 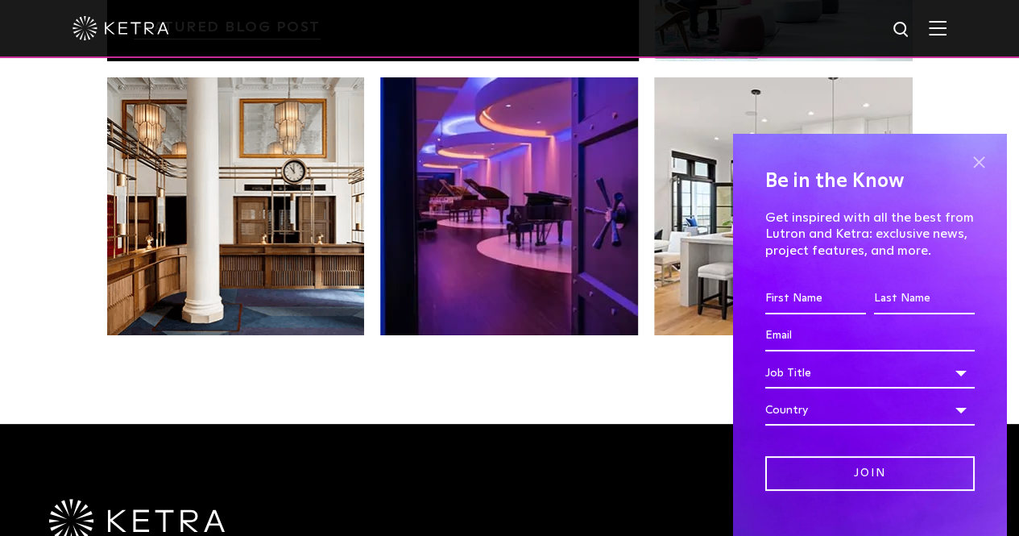 I want to click on h4: Be in the Know, so click(x=870, y=181).